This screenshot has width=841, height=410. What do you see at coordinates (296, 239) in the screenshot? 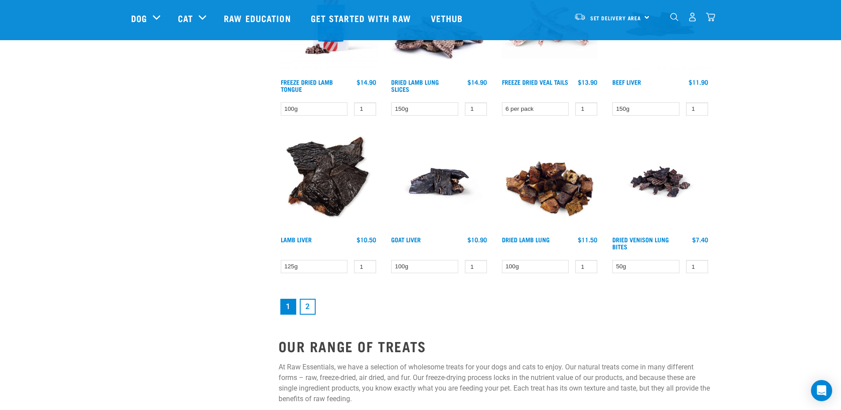
I see `a: Lamb Liver` at bounding box center [296, 239].